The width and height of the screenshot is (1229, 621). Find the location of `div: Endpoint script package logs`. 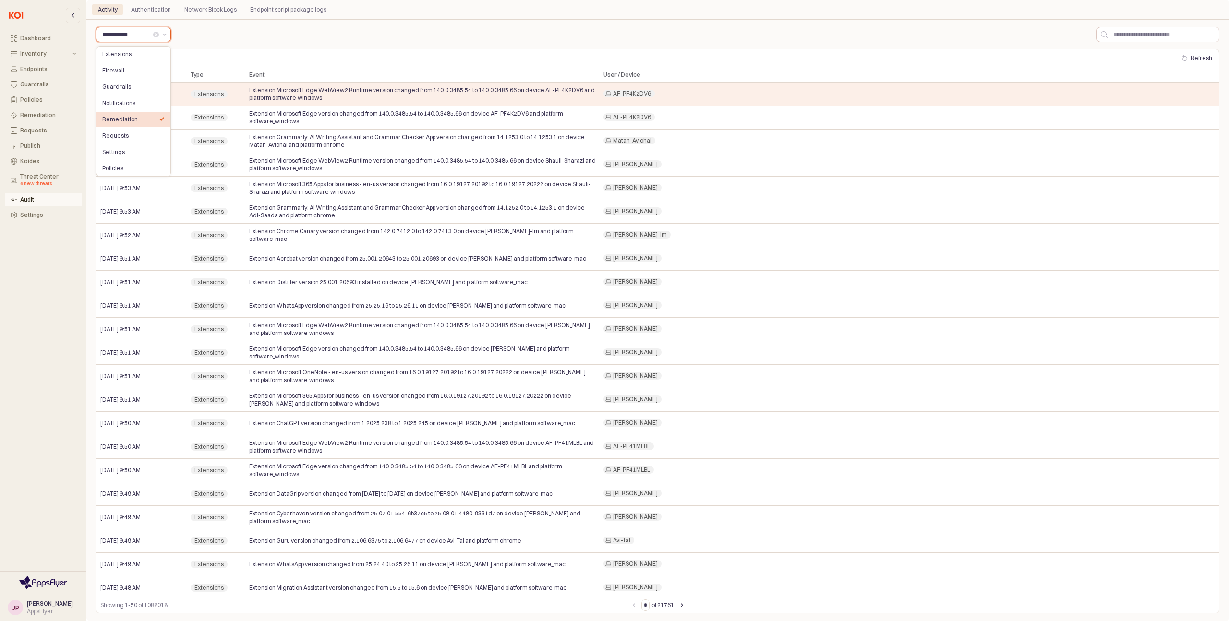

div: Endpoint script package logs is located at coordinates (288, 10).